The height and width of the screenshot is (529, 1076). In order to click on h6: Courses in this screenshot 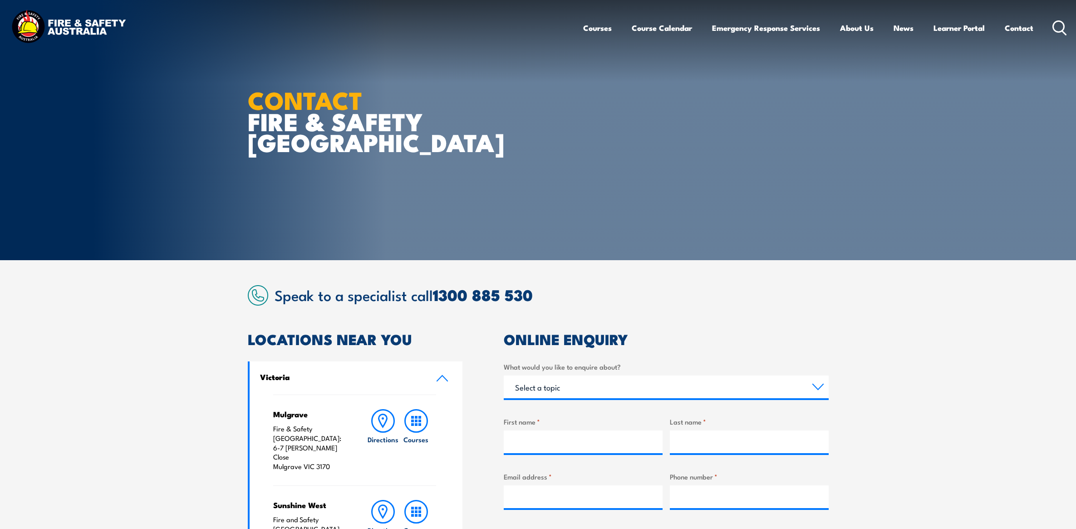, I will do `click(416, 439)`.